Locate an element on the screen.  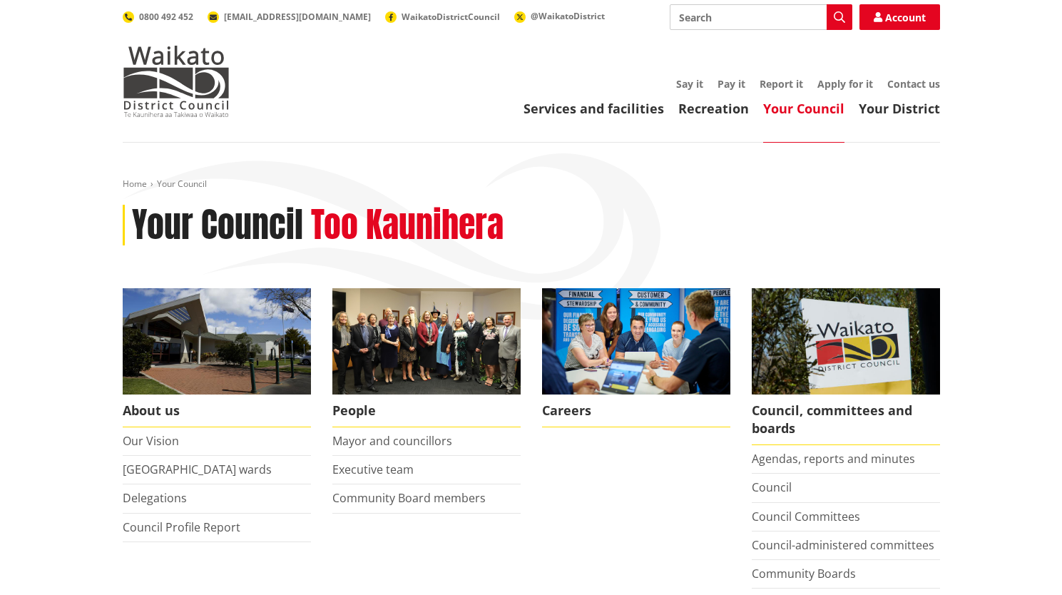
a: Council Committees is located at coordinates (806, 517).